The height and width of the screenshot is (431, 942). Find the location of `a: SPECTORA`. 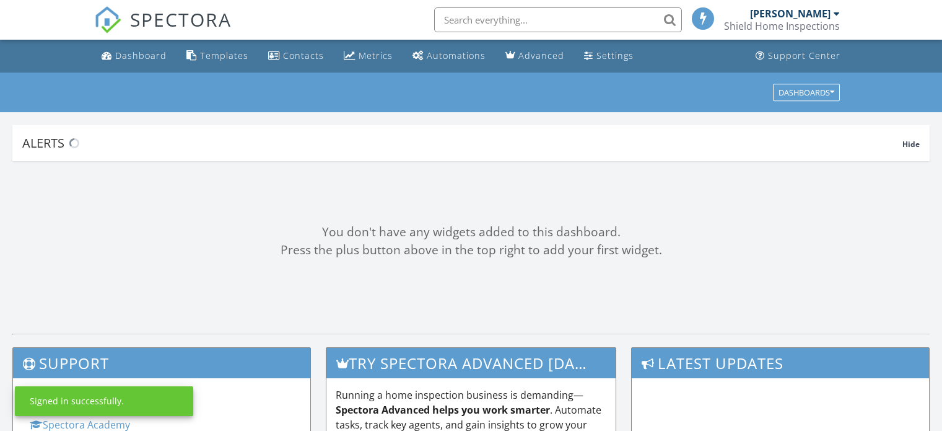

a: SPECTORA is located at coordinates (163, 30).